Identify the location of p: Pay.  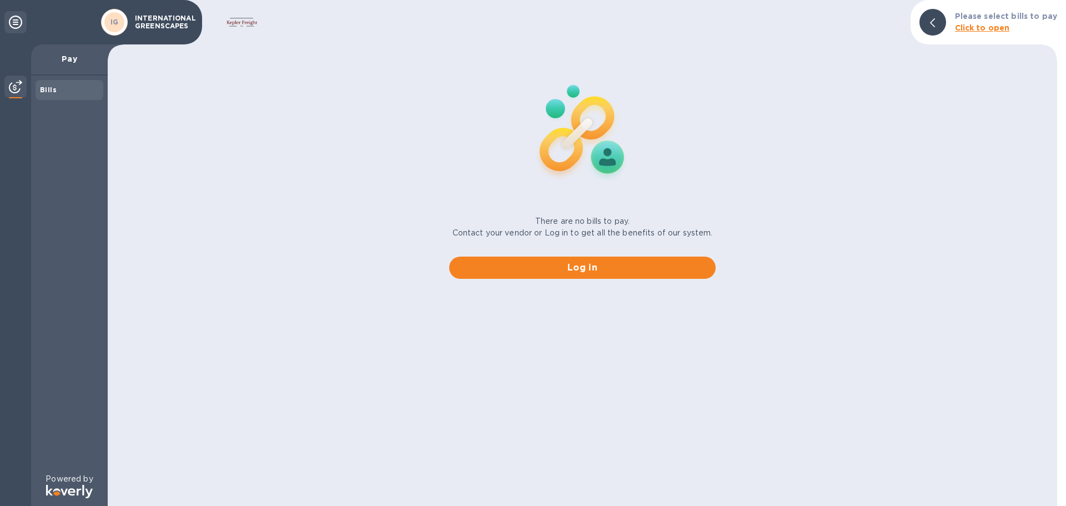
(69, 59).